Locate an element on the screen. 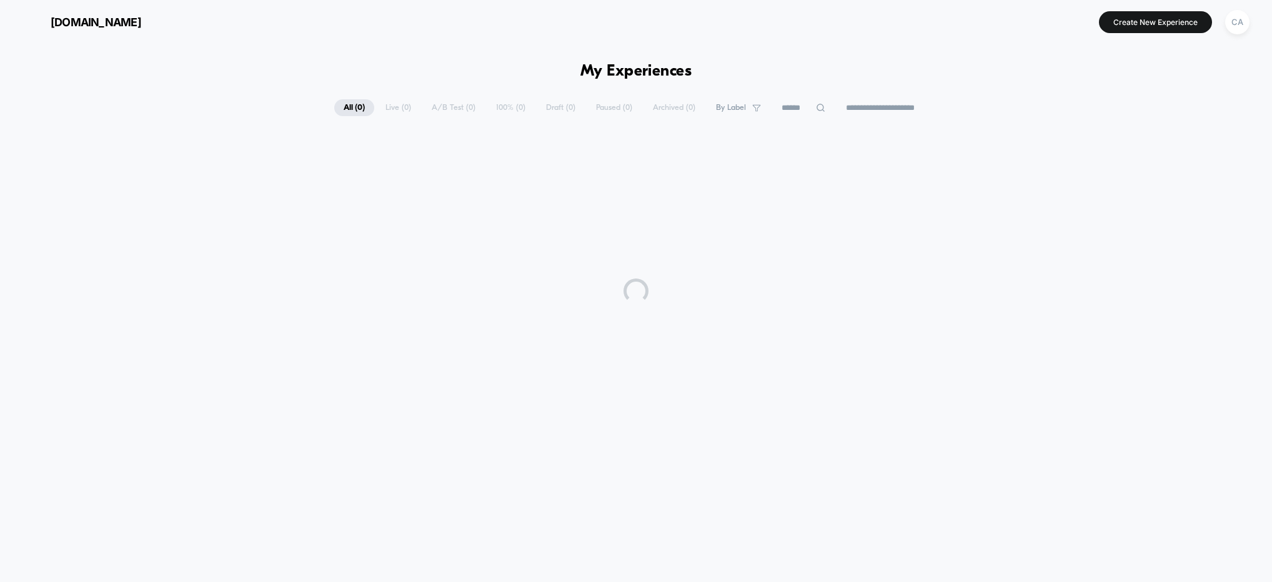 The width and height of the screenshot is (1272, 582). span: All ( 0 ) is located at coordinates (354, 107).